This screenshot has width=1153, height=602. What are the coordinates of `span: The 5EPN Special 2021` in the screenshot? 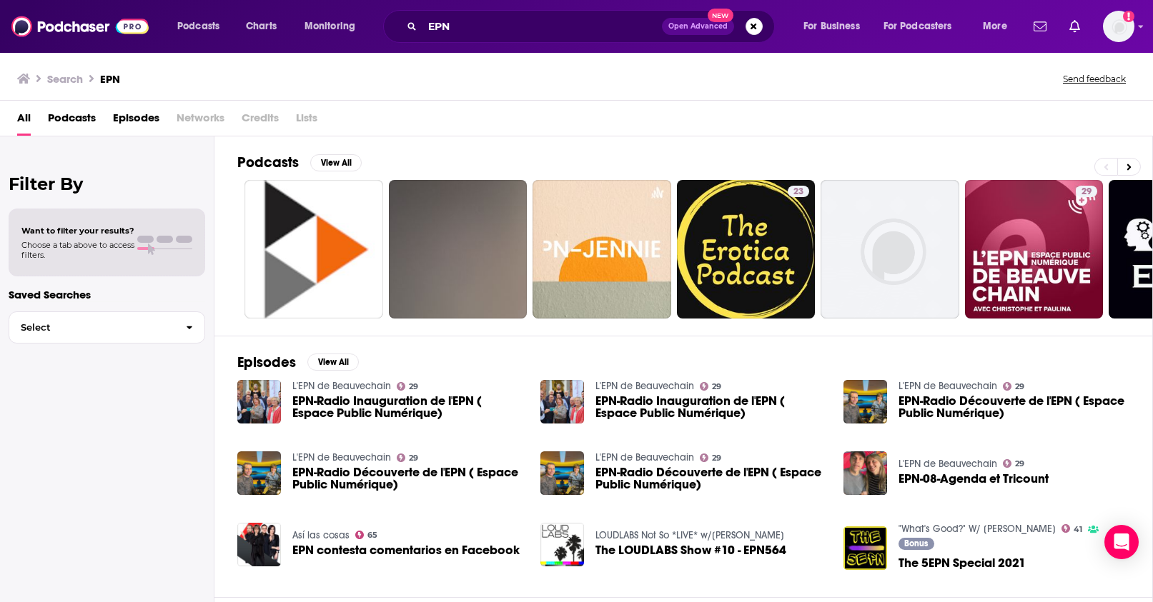 It's located at (962, 563).